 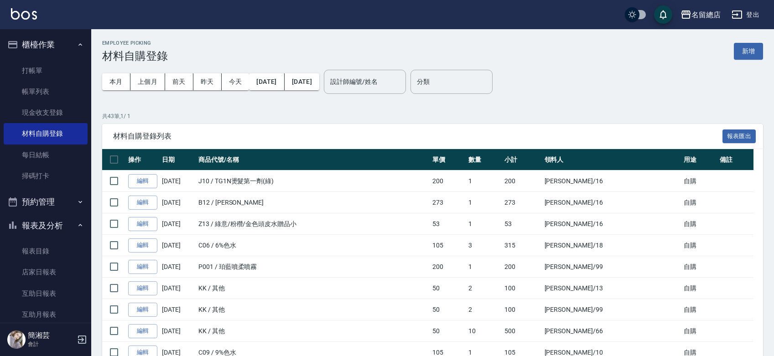 What do you see at coordinates (208, 82) in the screenshot?
I see `button: 昨天` at bounding box center [208, 82].